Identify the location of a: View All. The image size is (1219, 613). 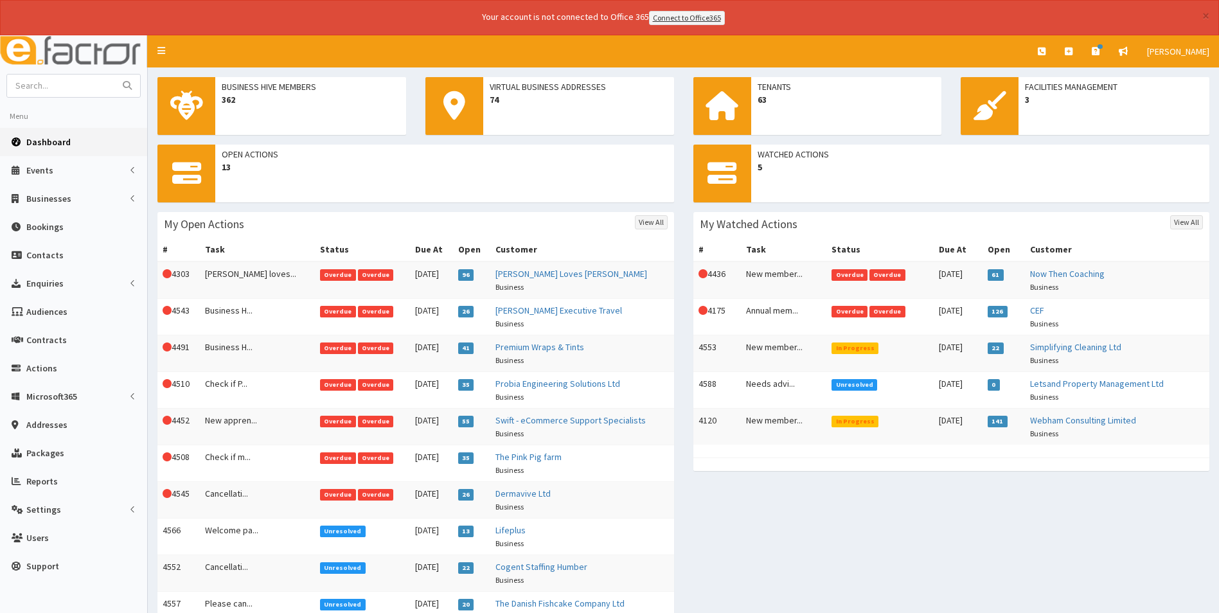
(651, 222).